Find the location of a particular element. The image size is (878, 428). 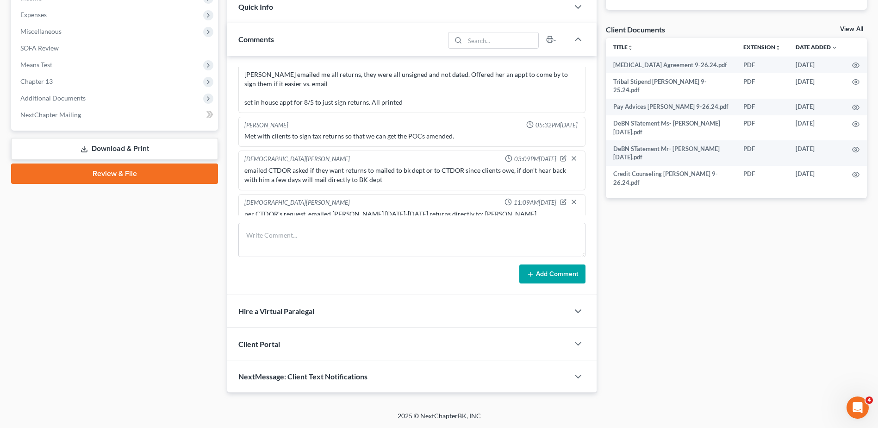

span: Miscellaneous is located at coordinates (41, 31).